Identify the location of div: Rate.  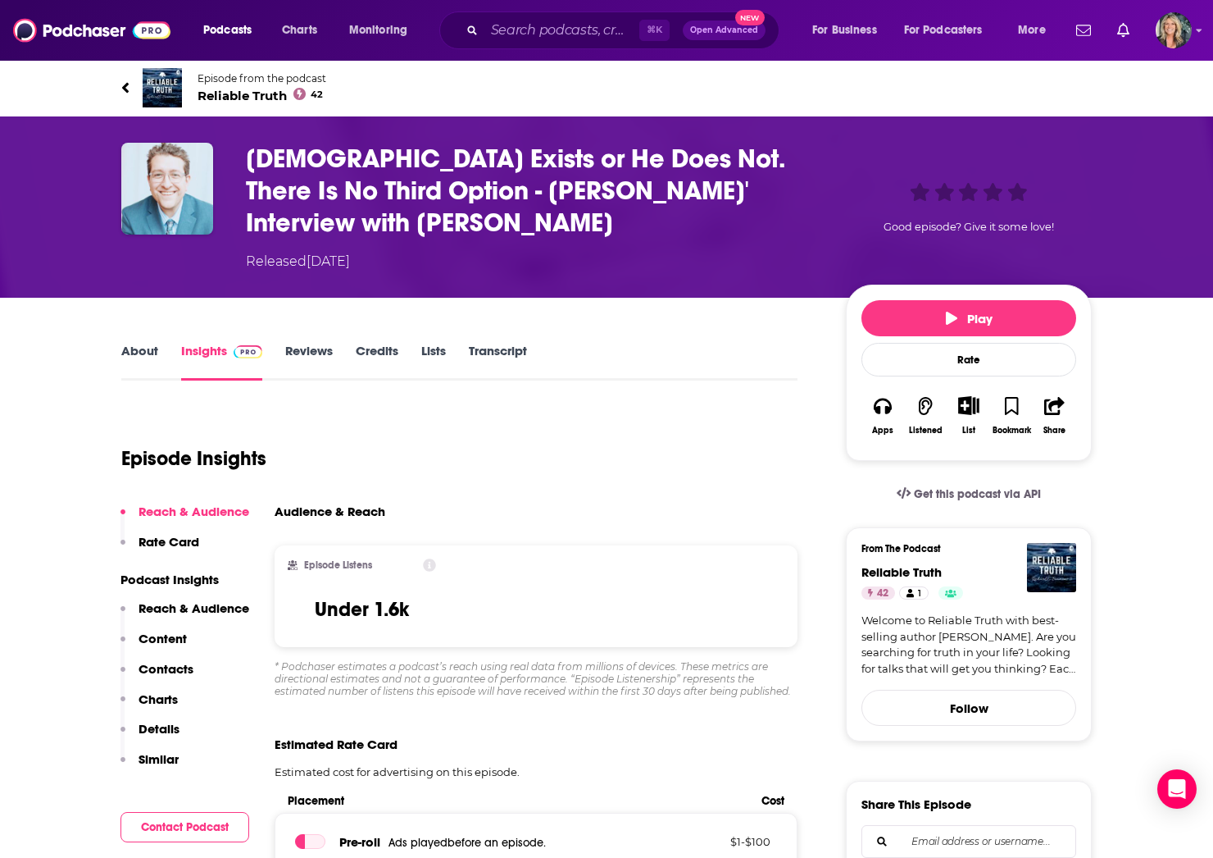
(969, 359).